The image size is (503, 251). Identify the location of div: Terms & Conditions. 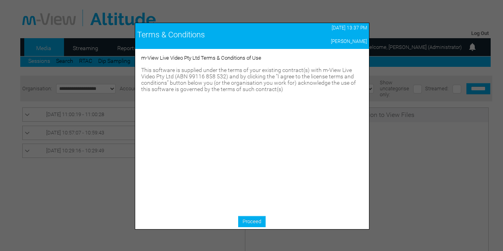
(210, 35).